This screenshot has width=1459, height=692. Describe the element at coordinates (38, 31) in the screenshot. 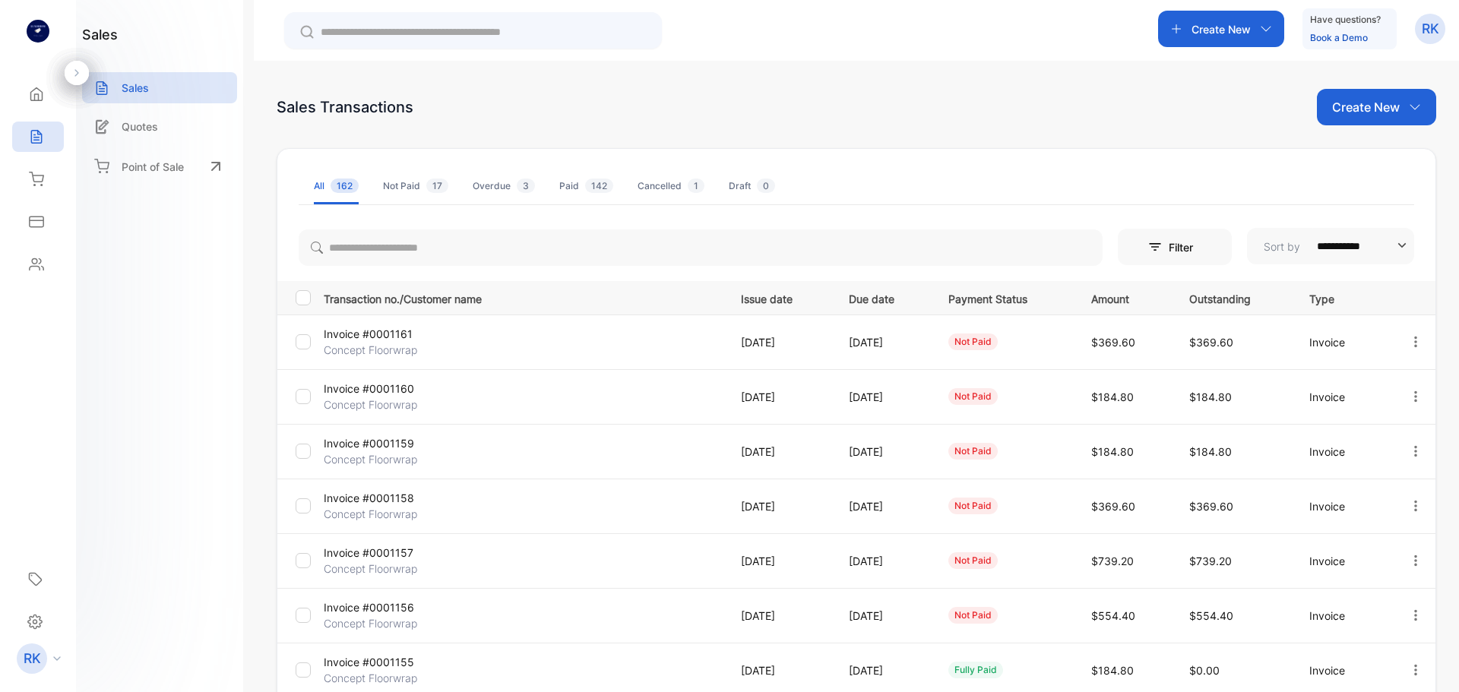

I see `img: logo` at that location.